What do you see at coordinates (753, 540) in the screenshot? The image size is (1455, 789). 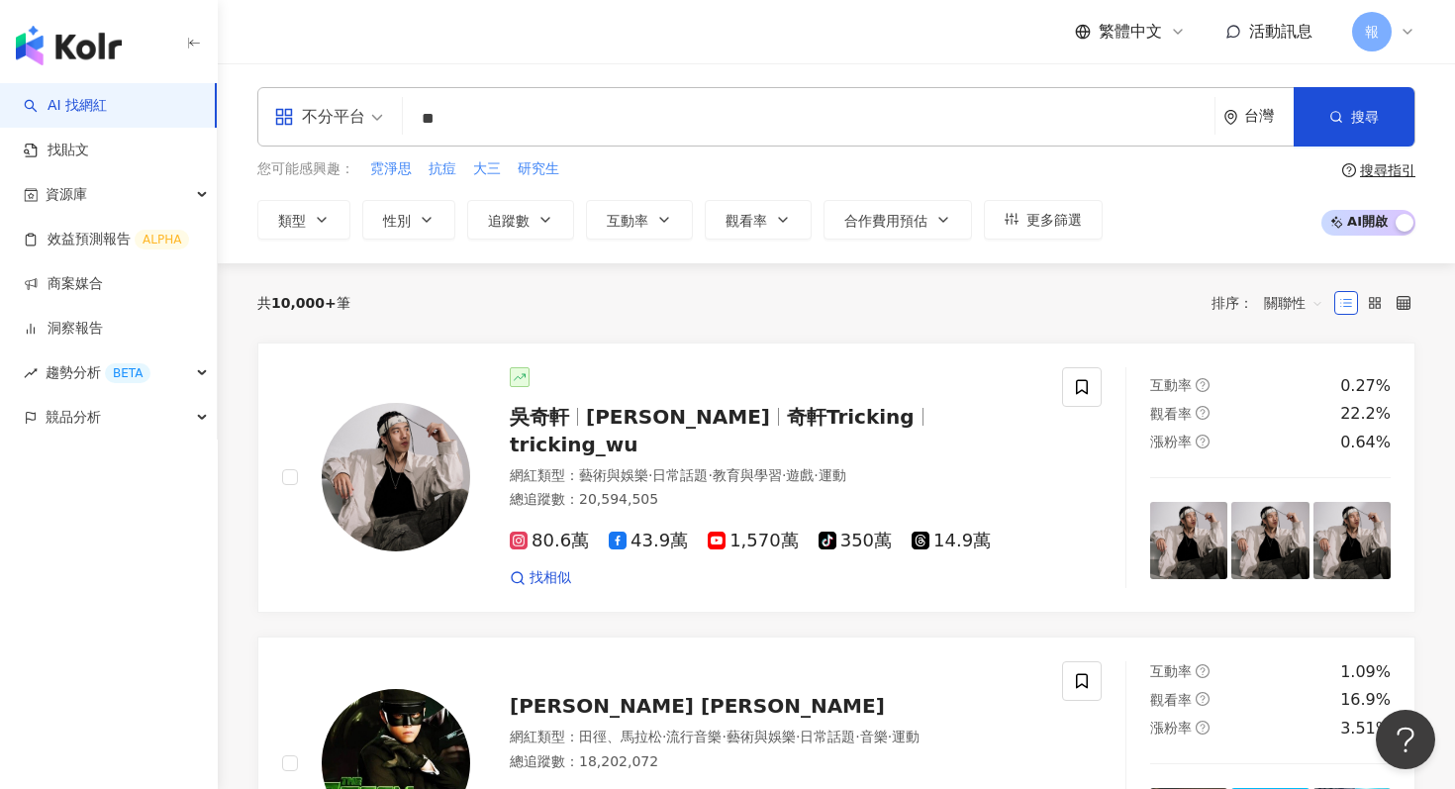 I see `span: 1,570萬` at bounding box center [753, 540].